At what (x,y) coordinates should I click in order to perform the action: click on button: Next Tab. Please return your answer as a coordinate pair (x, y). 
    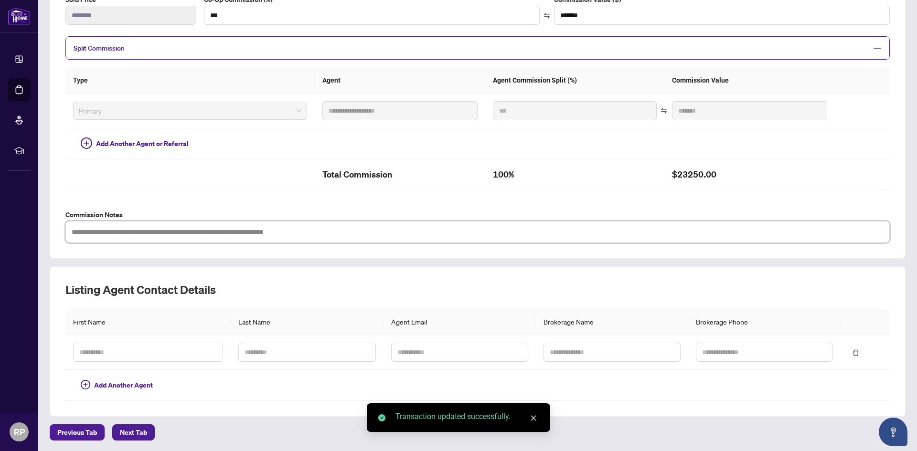
    Looking at the image, I should click on (133, 433).